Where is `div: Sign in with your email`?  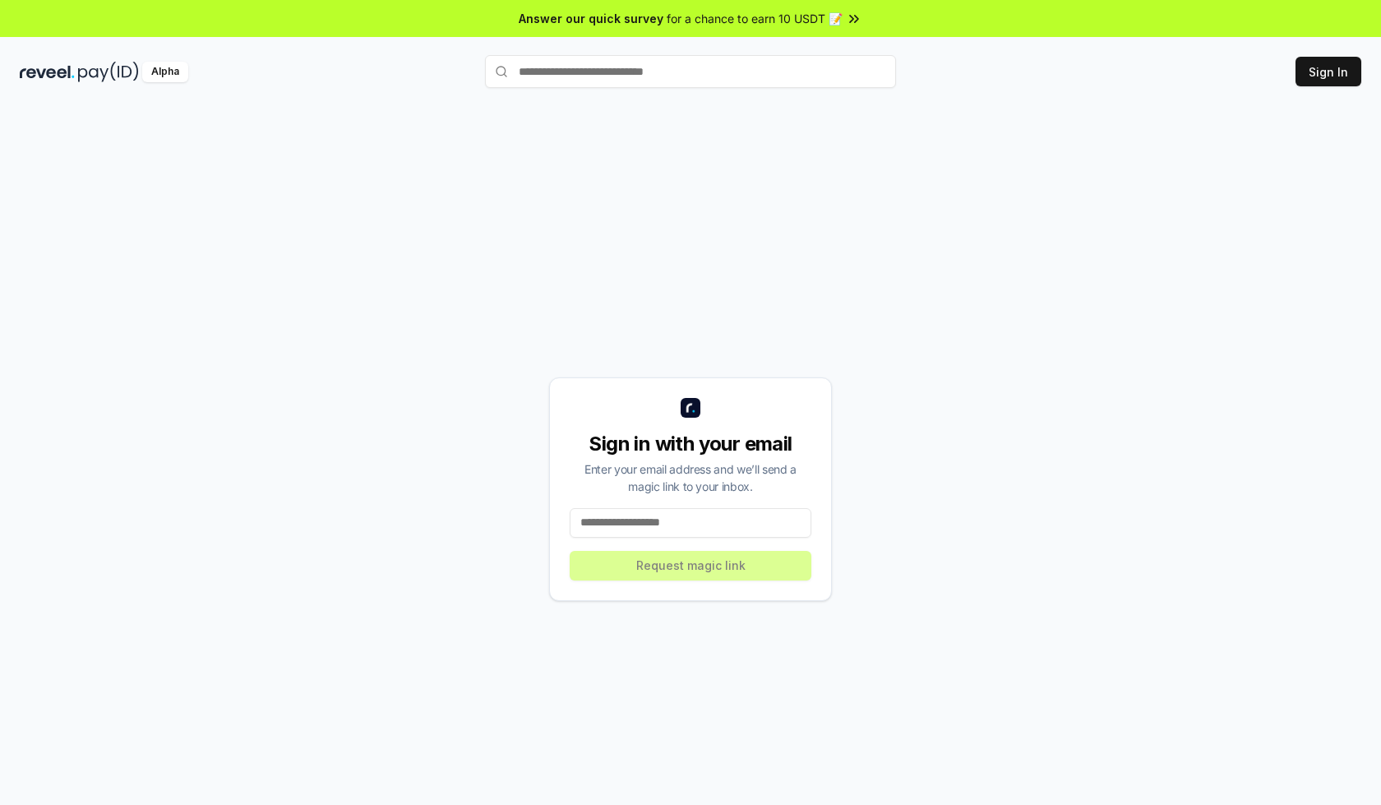 div: Sign in with your email is located at coordinates (691, 444).